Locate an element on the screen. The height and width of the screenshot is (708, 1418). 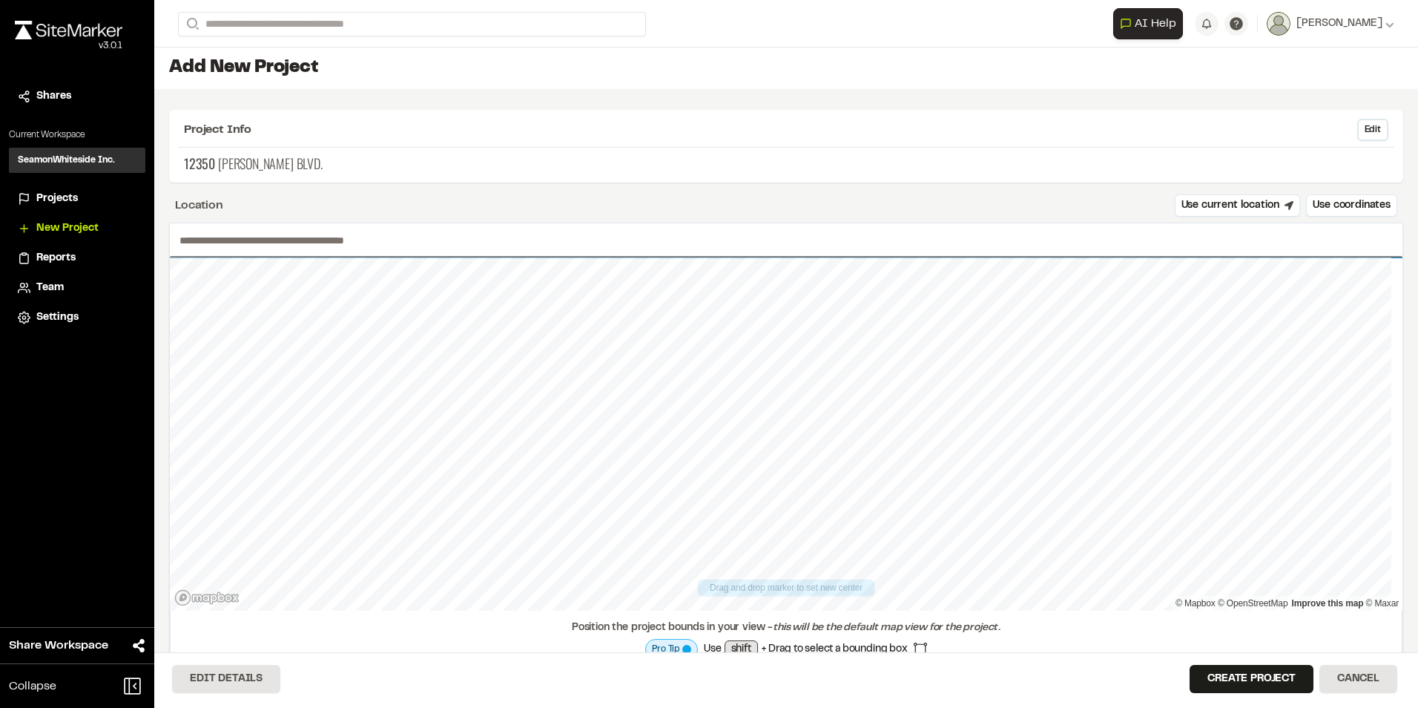
canvas: Map is located at coordinates (780, 434).